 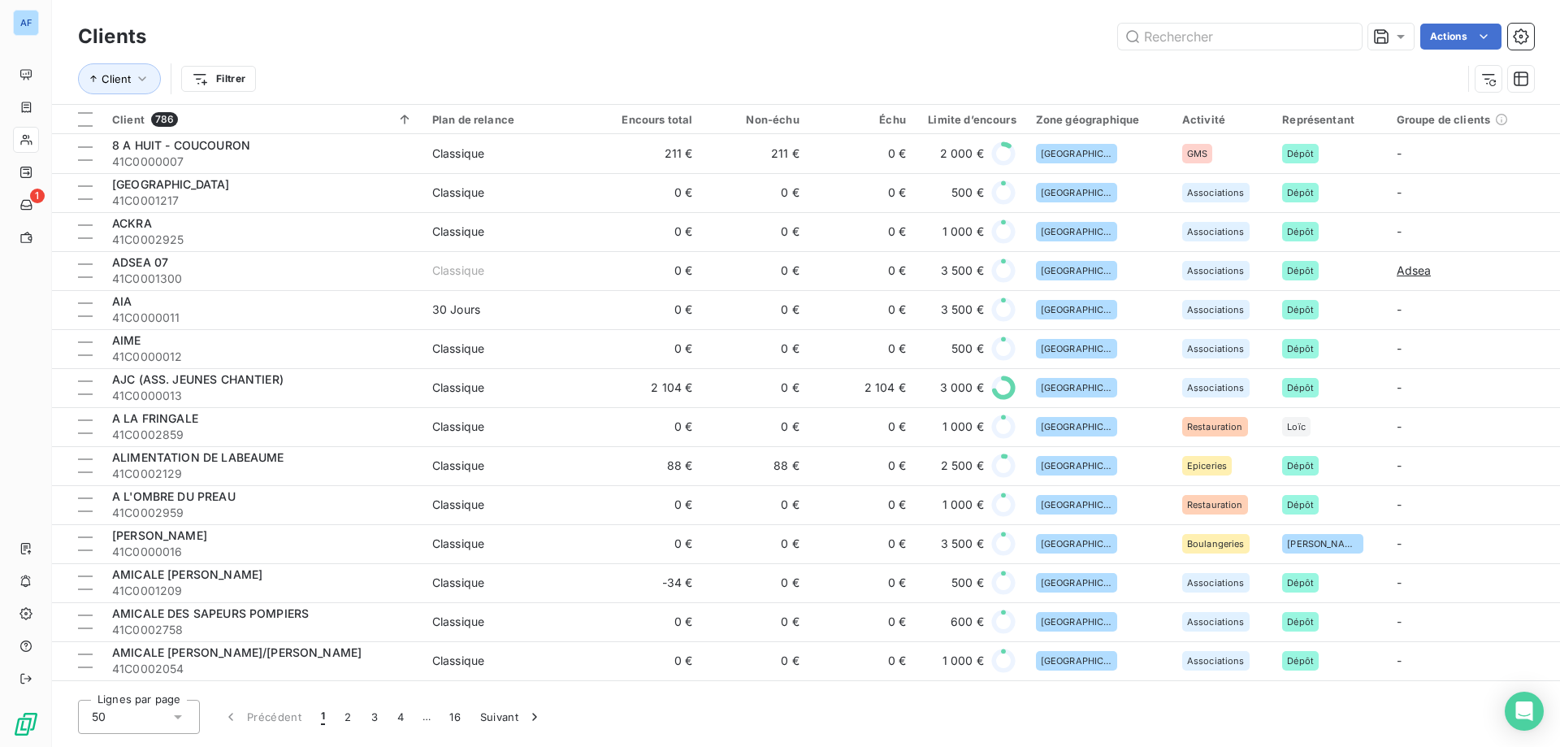 What do you see at coordinates (197, 379) in the screenshot?
I see `span: AJC (ASS. JEUNES CHANTIER)` at bounding box center [197, 379].